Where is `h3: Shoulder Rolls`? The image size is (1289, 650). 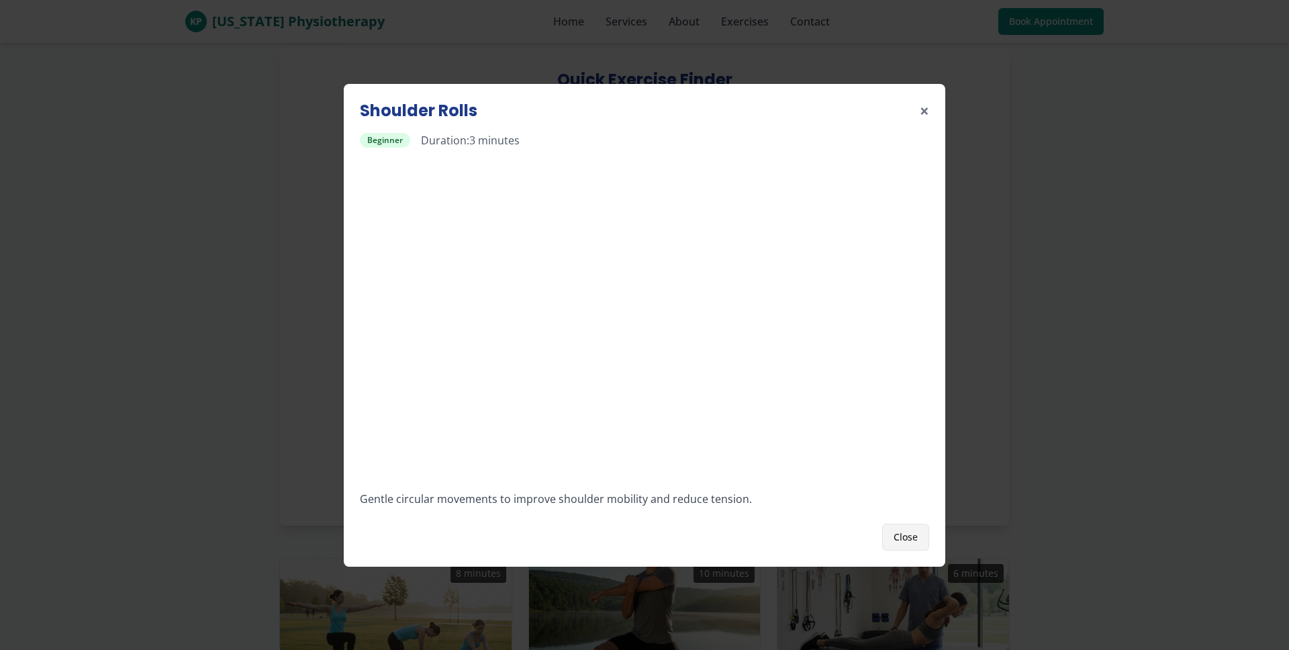 h3: Shoulder Rolls is located at coordinates (418, 111).